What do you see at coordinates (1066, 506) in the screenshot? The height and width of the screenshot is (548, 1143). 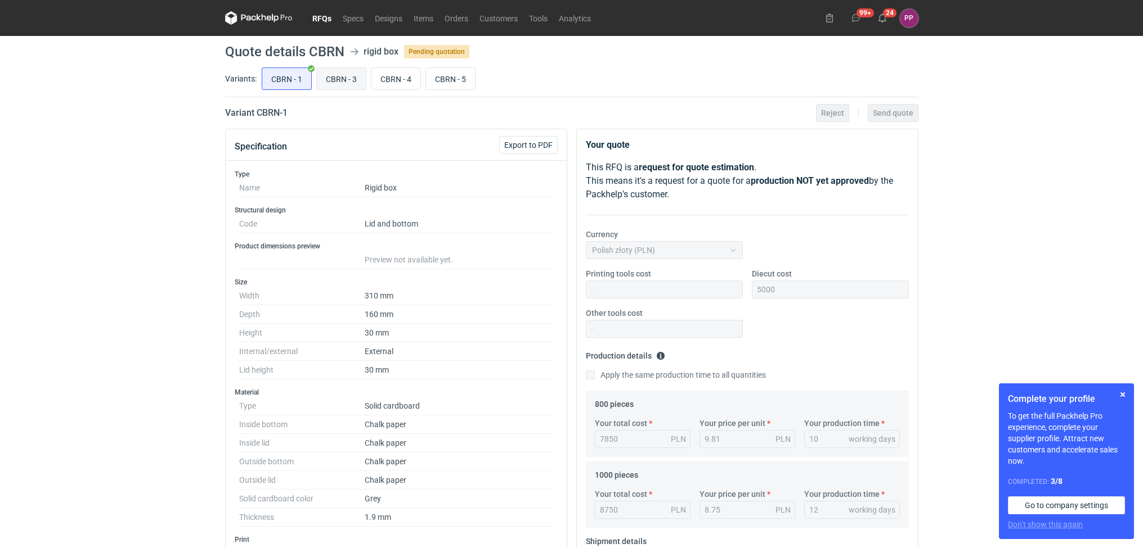 I see `a: Go to company settings` at bounding box center [1066, 506].